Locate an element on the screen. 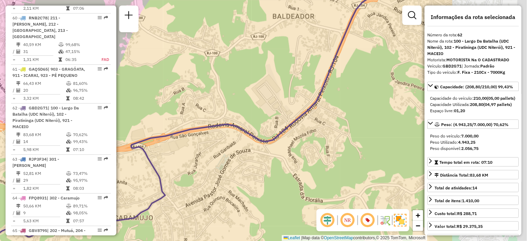 Image resolution: width=527 pixels, height=241 pixels. a: Valor total:R$ 29.375,35 is located at coordinates (473, 226).